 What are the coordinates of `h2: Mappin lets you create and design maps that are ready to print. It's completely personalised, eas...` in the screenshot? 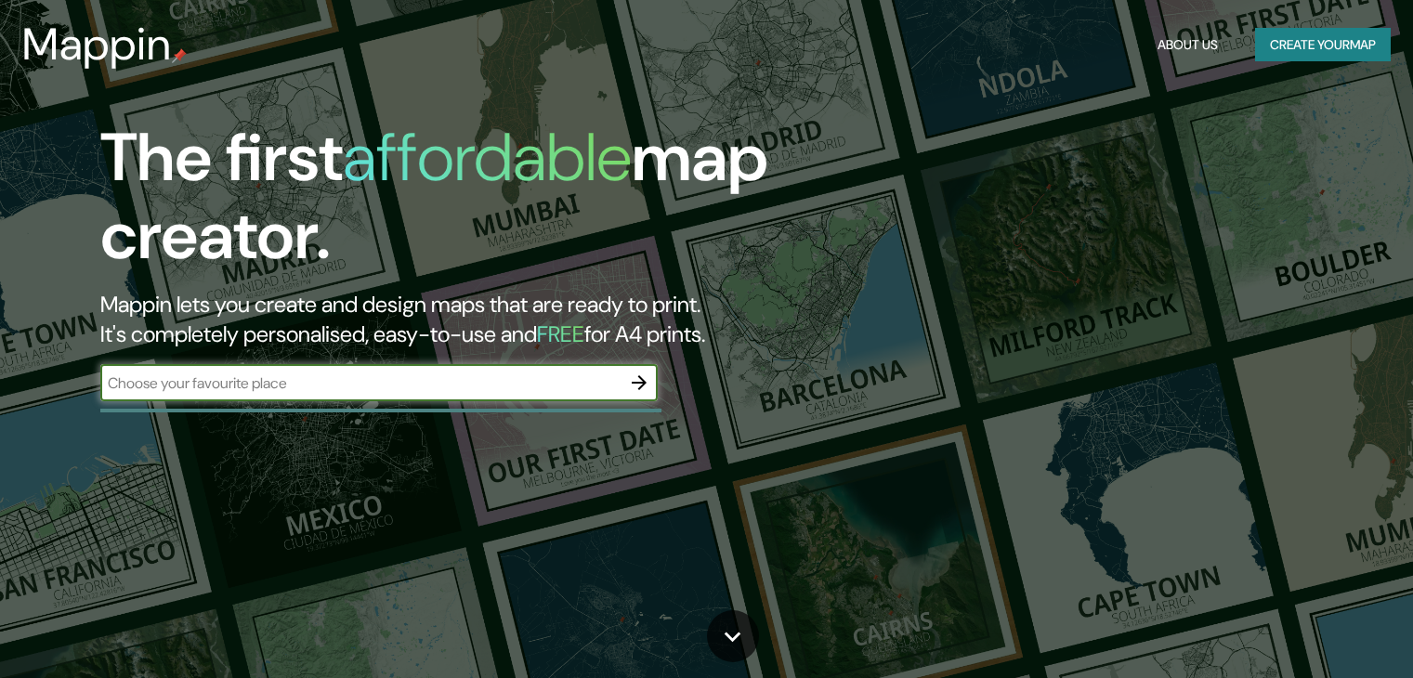 It's located at (453, 320).